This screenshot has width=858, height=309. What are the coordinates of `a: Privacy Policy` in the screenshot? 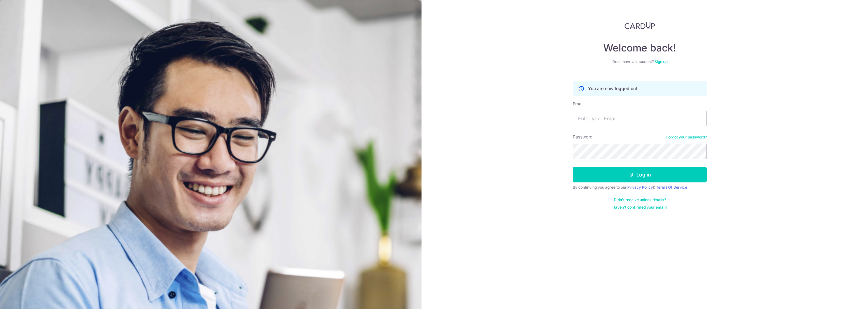 It's located at (640, 187).